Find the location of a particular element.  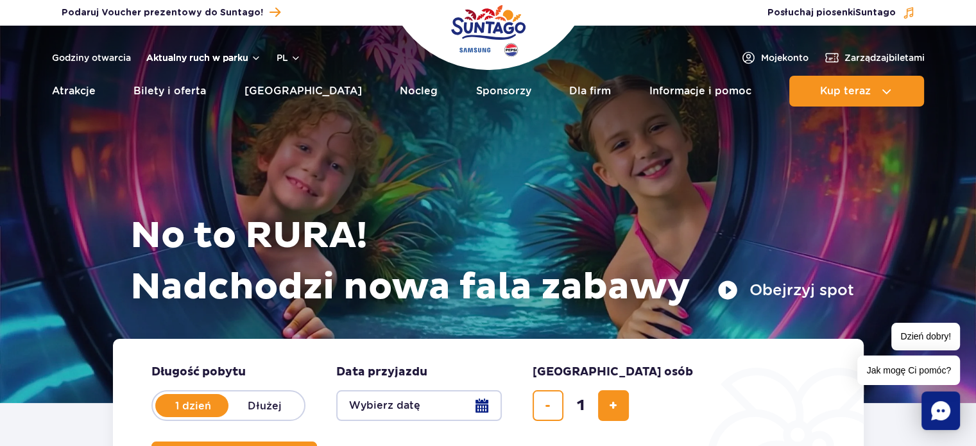

button: Posłuchaj piosenkiSuntago is located at coordinates (841, 13).